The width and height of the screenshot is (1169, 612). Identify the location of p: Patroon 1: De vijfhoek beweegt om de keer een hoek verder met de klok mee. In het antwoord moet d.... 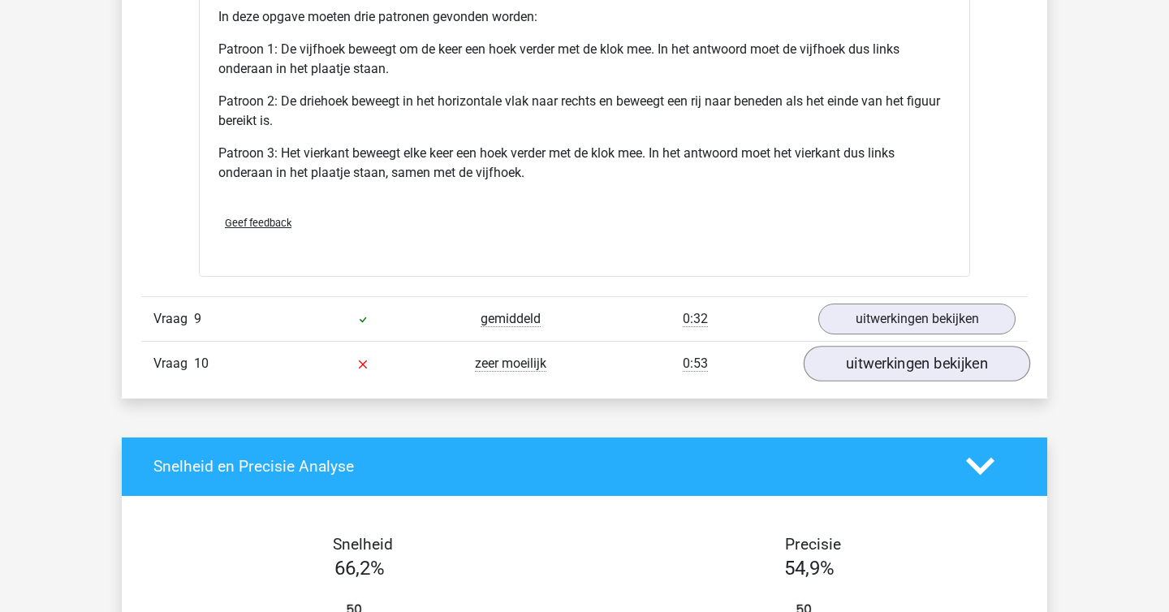
(584, 59).